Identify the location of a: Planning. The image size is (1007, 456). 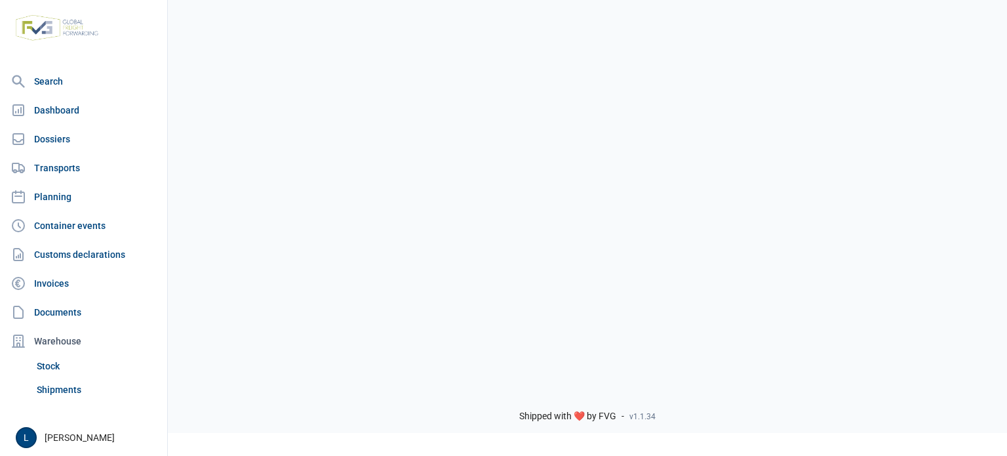
(83, 197).